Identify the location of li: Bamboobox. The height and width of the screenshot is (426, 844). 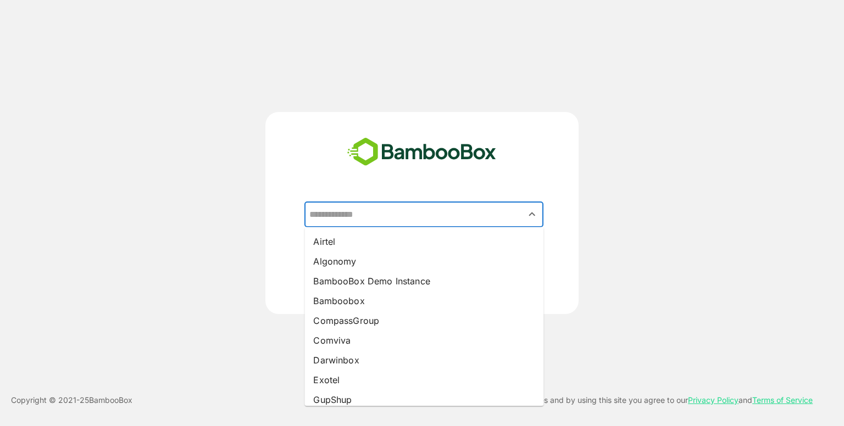
(423, 301).